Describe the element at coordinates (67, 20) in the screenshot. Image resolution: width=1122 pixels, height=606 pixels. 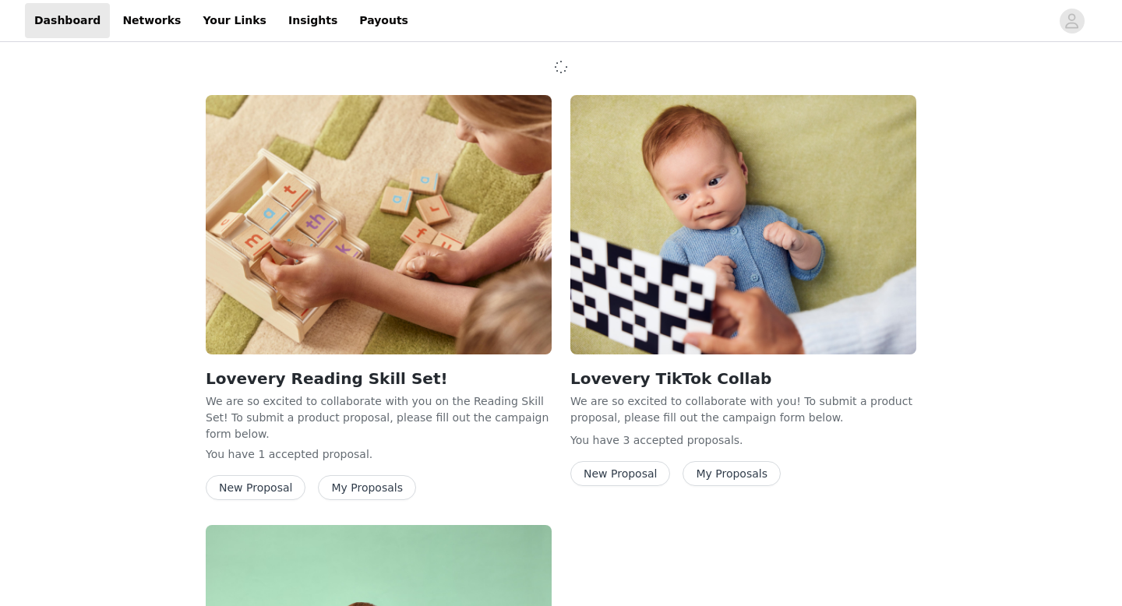
I see `a: Dashboard` at that location.